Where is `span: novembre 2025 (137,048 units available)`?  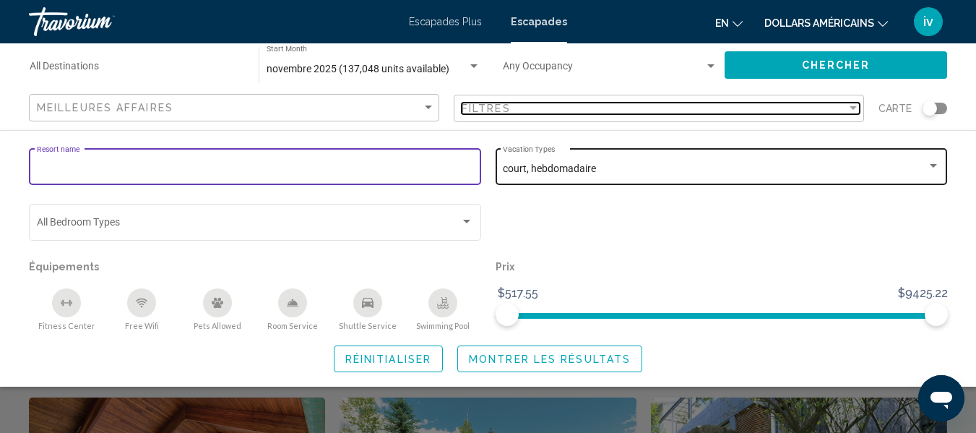 span: novembre 2025 (137,048 units available) is located at coordinates (358, 69).